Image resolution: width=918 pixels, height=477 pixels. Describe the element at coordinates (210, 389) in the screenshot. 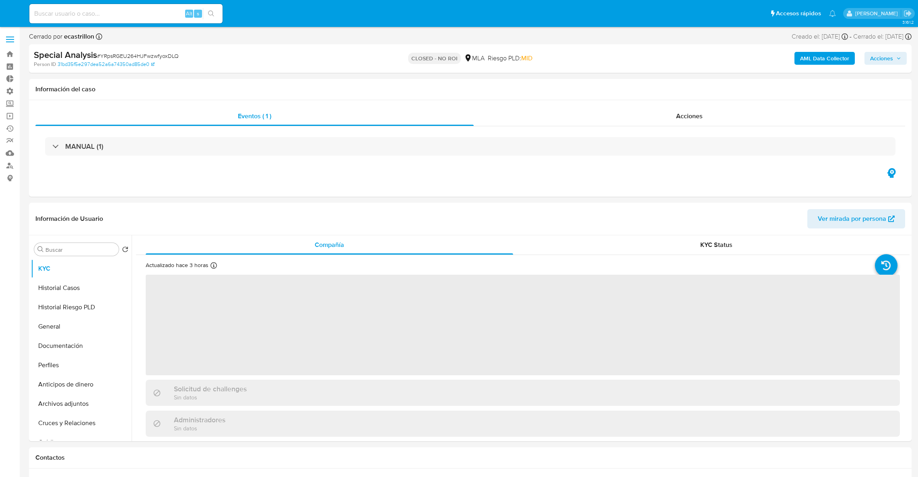

I see `h3: Solicitud de challenges` at that location.